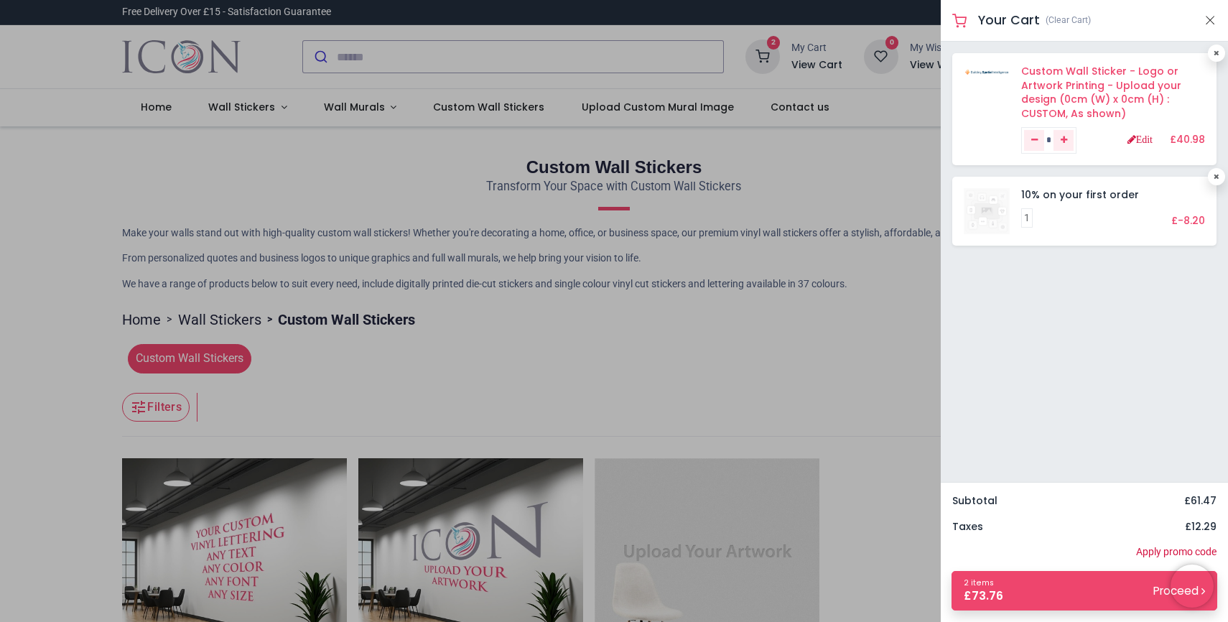 The height and width of the screenshot is (622, 1228). Describe the element at coordinates (987, 211) in the screenshot. I see `img: 10% on your first order` at that location.